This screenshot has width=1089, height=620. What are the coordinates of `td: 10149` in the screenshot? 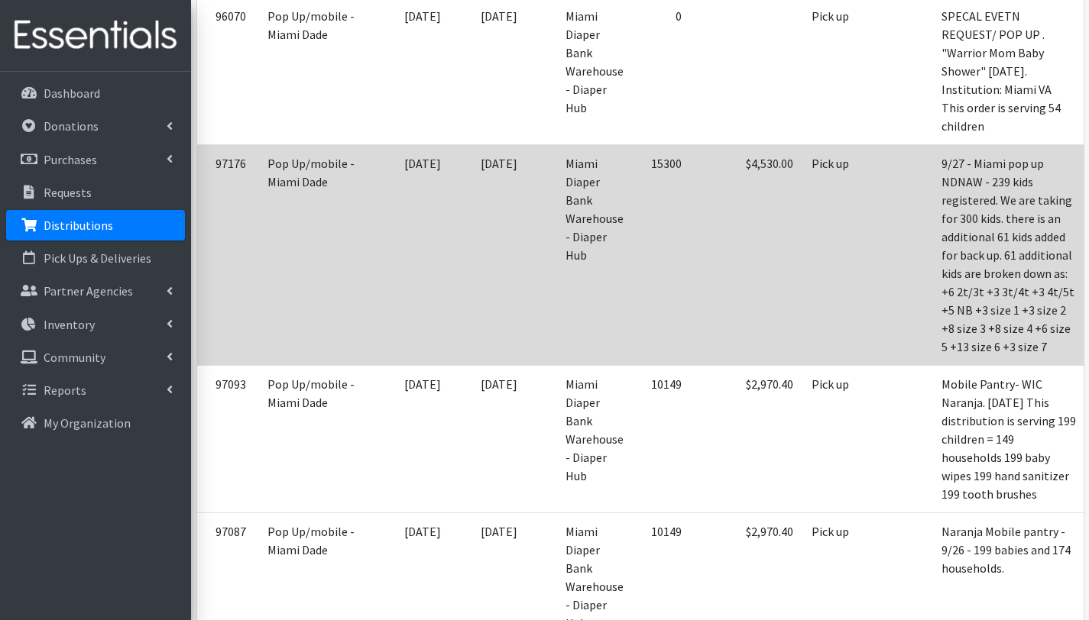 It's located at (662, 439).